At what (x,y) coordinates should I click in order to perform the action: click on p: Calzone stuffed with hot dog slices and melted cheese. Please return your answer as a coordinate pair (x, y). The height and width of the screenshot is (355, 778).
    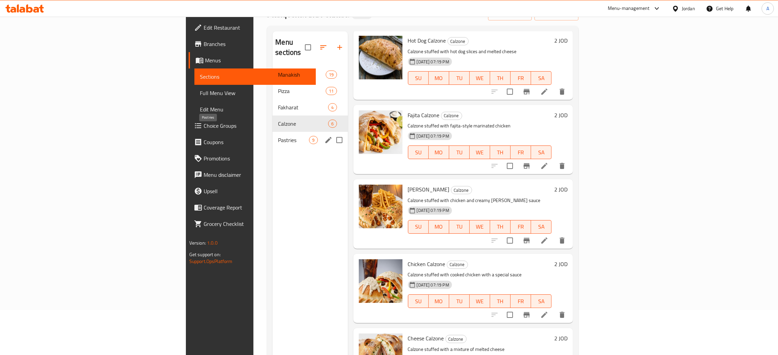
    Looking at the image, I should click on (480, 52).